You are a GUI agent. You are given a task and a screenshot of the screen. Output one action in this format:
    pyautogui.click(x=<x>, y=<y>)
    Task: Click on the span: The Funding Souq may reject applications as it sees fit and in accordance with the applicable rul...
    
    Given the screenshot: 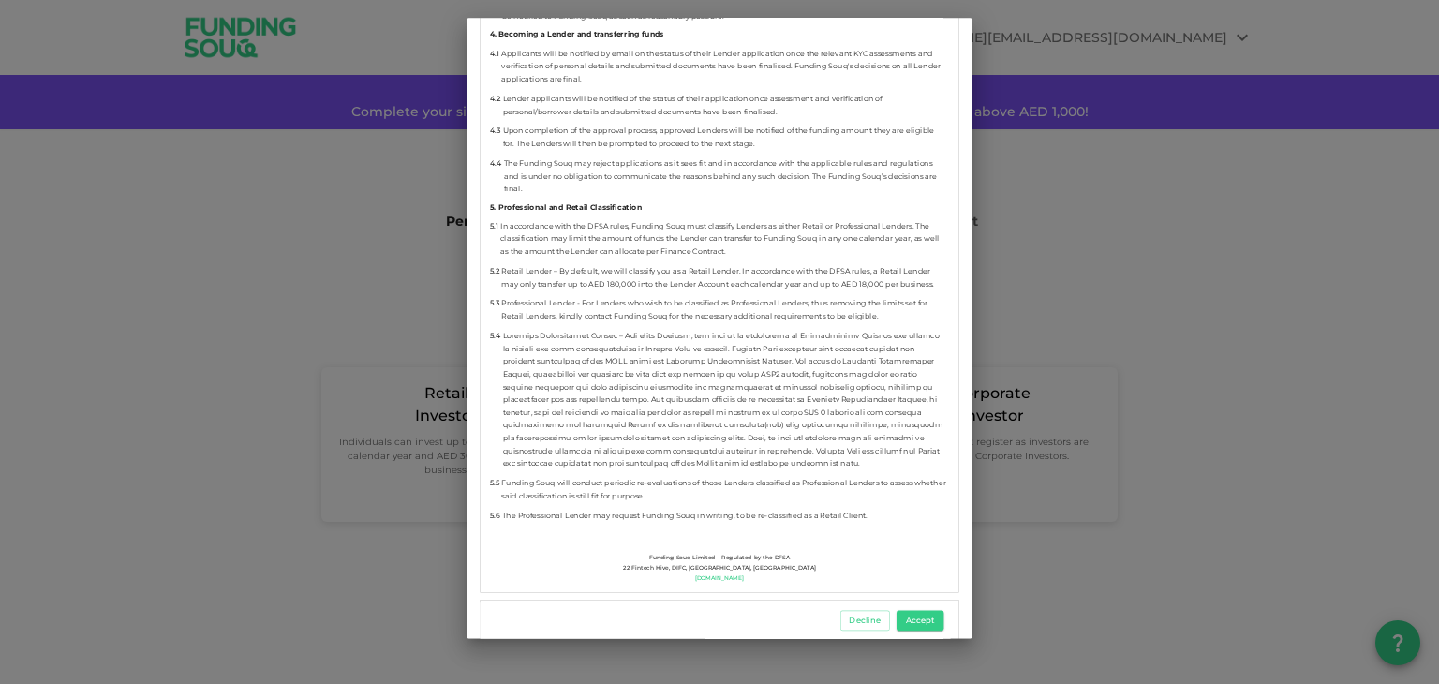 What is the action you would take?
    pyautogui.click(x=725, y=175)
    